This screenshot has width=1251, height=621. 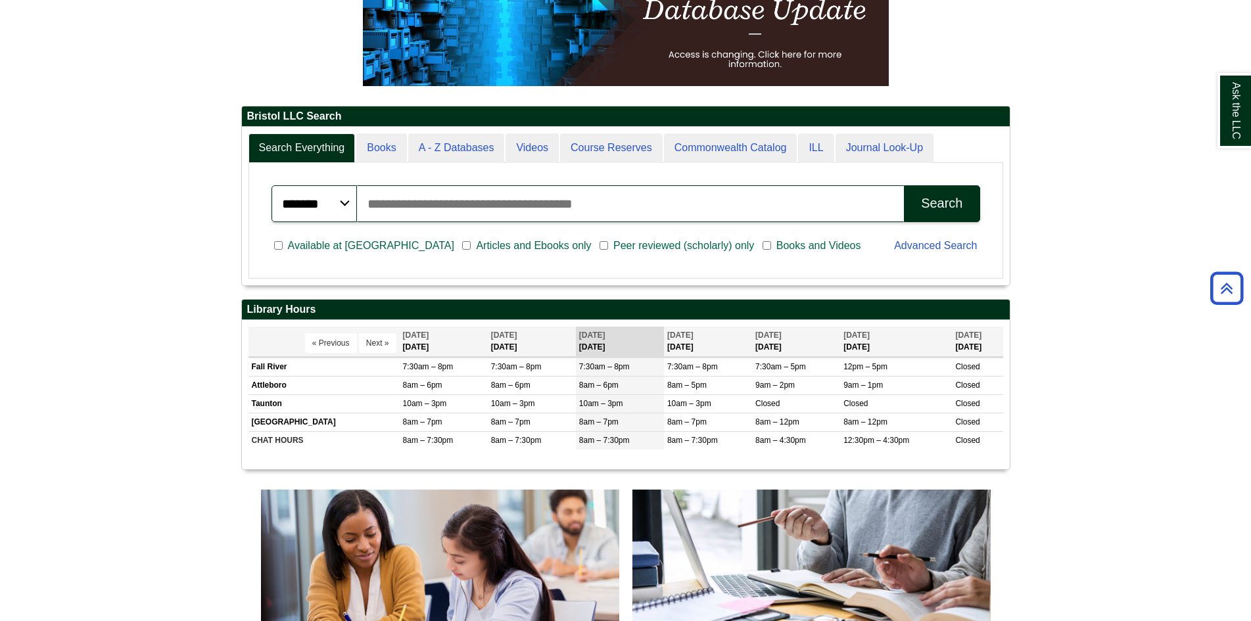 What do you see at coordinates (381, 148) in the screenshot?
I see `a: Books` at bounding box center [381, 148].